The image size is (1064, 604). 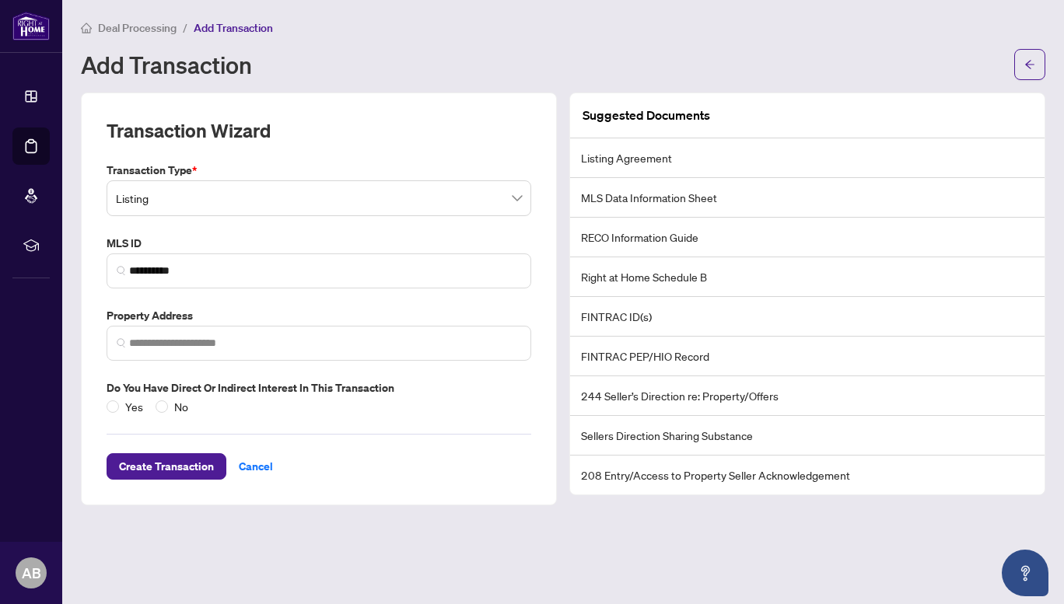 What do you see at coordinates (319, 388) in the screenshot?
I see `label: Do you have direct or indirect interest in this transaction` at bounding box center [319, 388].